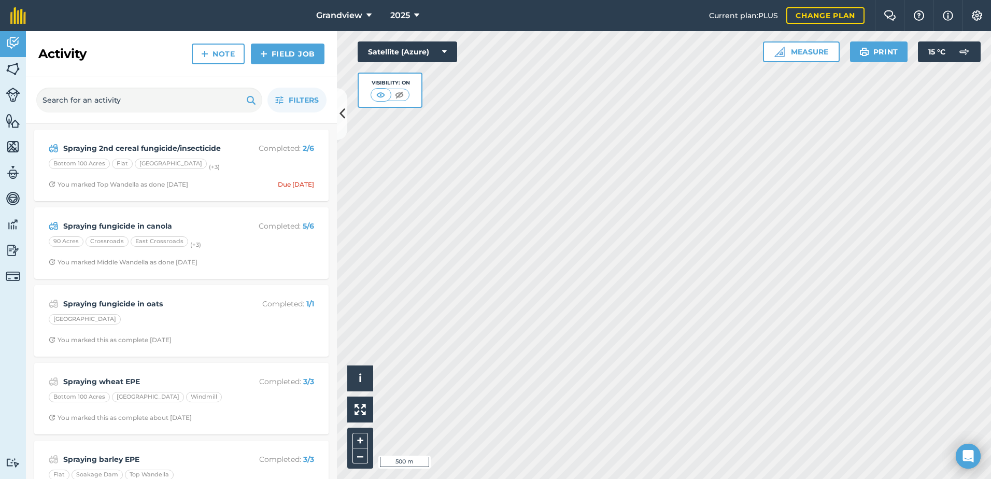  I want to click on div: Crossroads, so click(107, 242).